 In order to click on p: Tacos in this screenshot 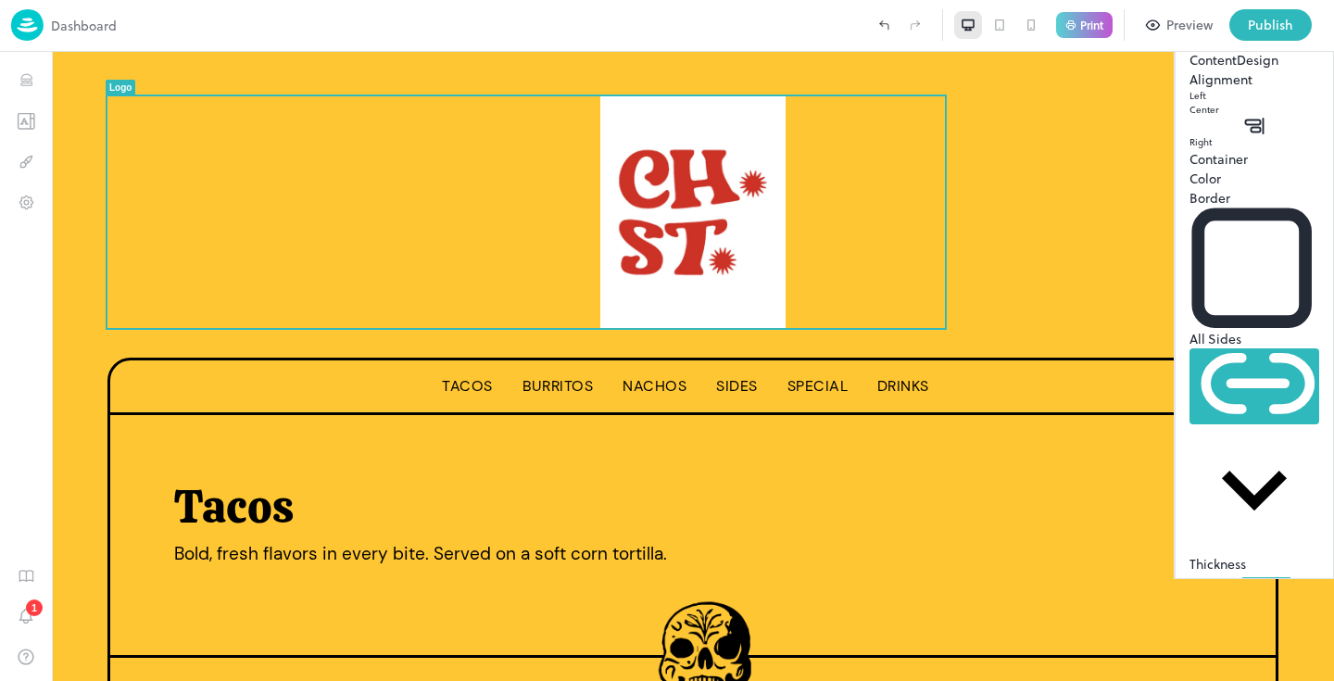, I will do `click(647, 455)`.